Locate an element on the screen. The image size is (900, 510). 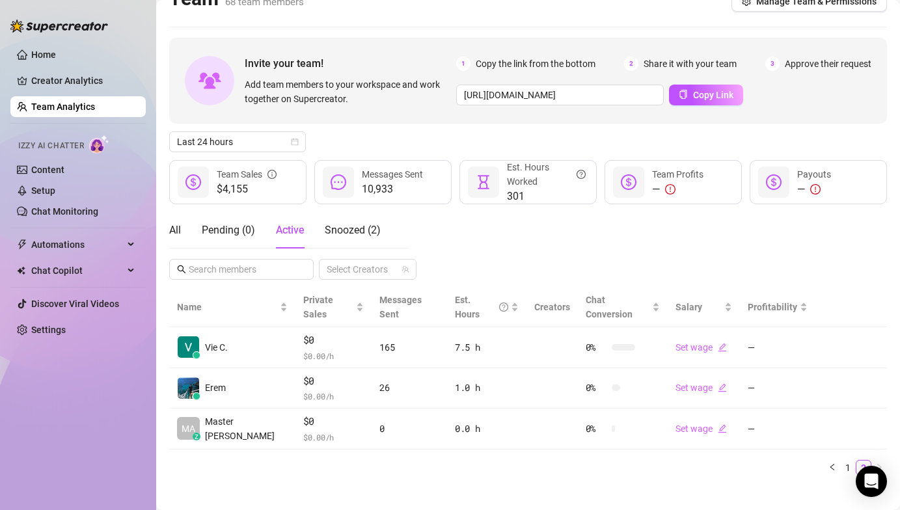
img: Erem is located at coordinates (188, 388).